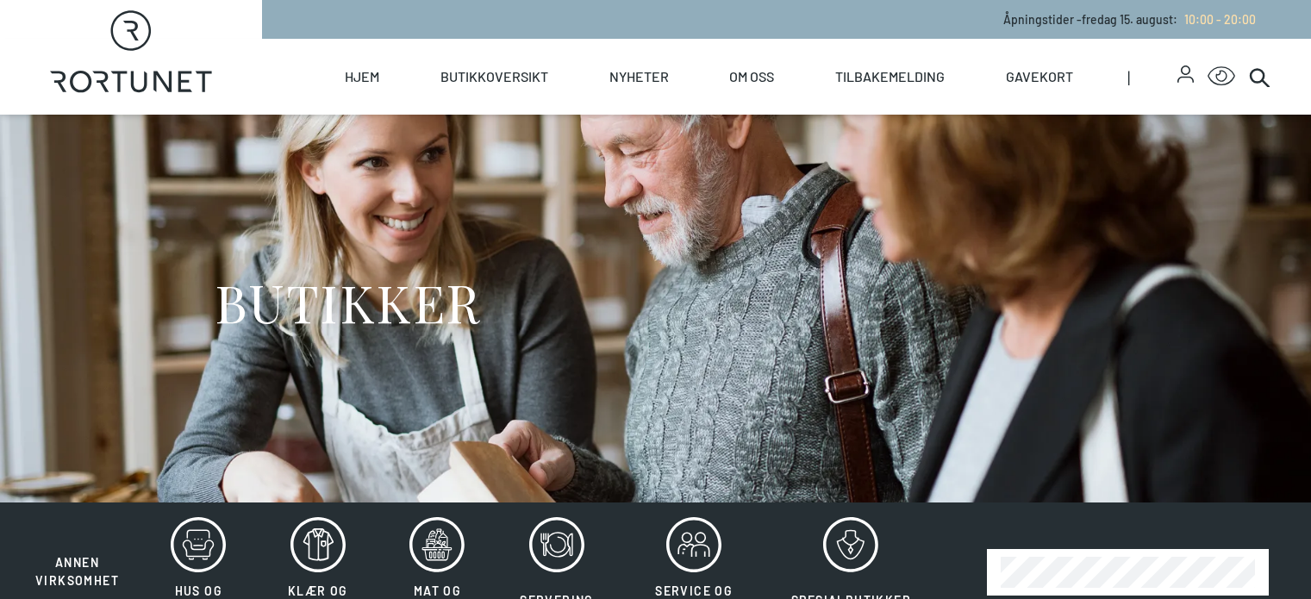  I want to click on a: Tilbakemelding, so click(889, 77).